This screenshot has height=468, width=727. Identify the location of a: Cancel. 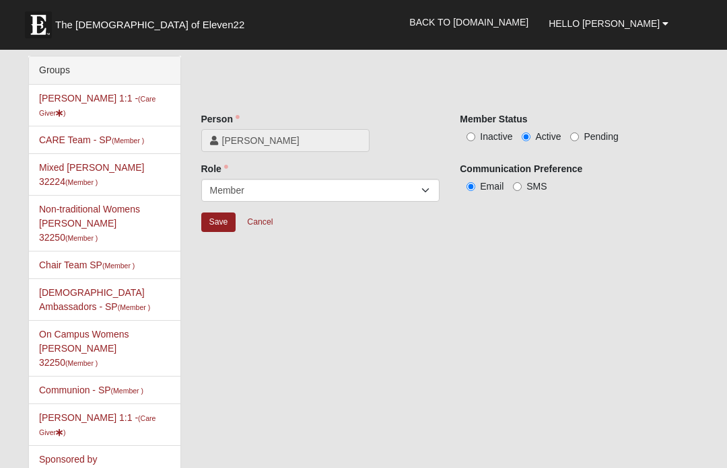
(260, 222).